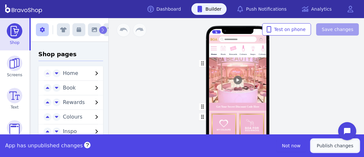  Describe the element at coordinates (252, 54) in the screenshot. I see `div: Inspo` at that location.